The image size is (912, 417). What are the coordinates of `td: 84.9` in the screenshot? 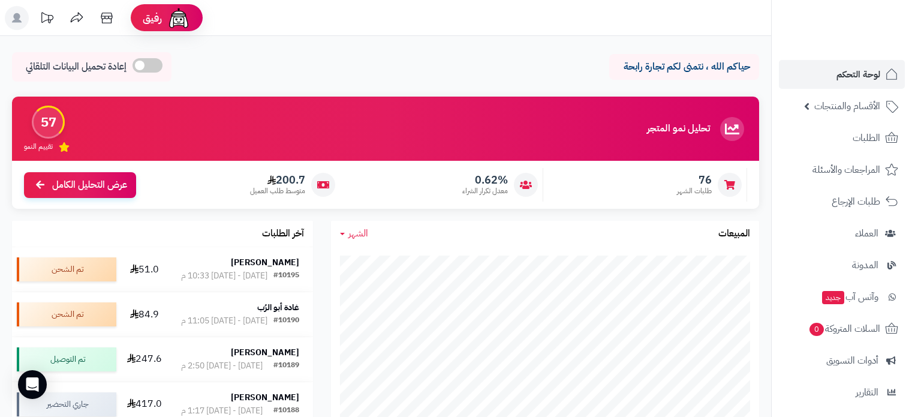 It's located at (144, 314).